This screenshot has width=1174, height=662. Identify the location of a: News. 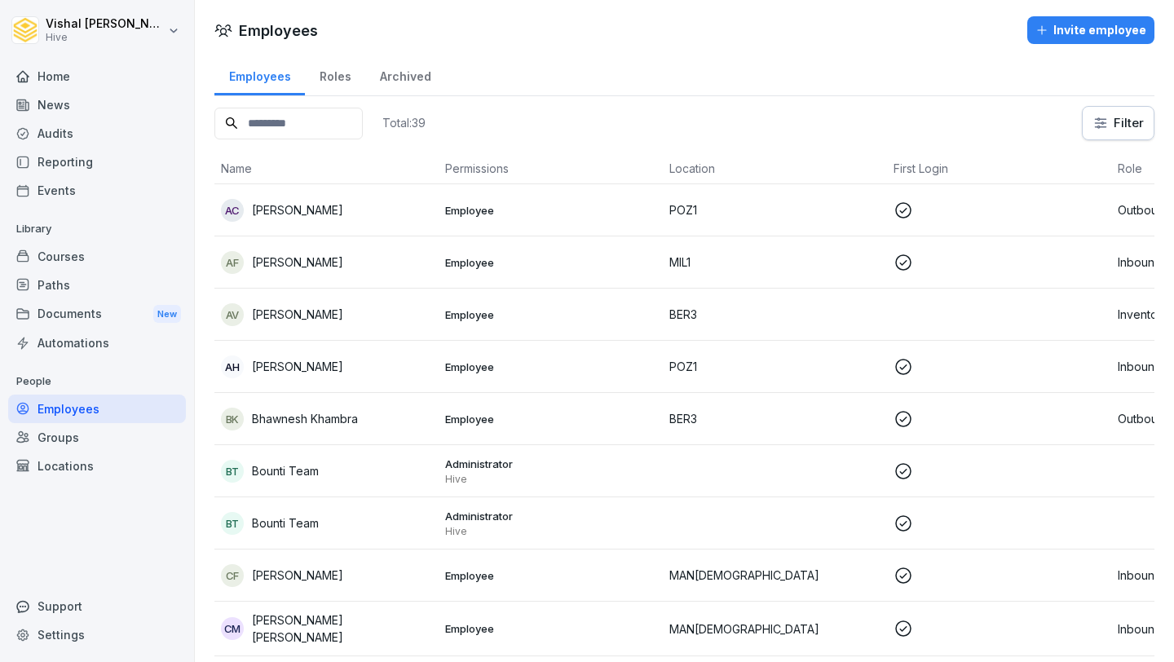
(97, 104).